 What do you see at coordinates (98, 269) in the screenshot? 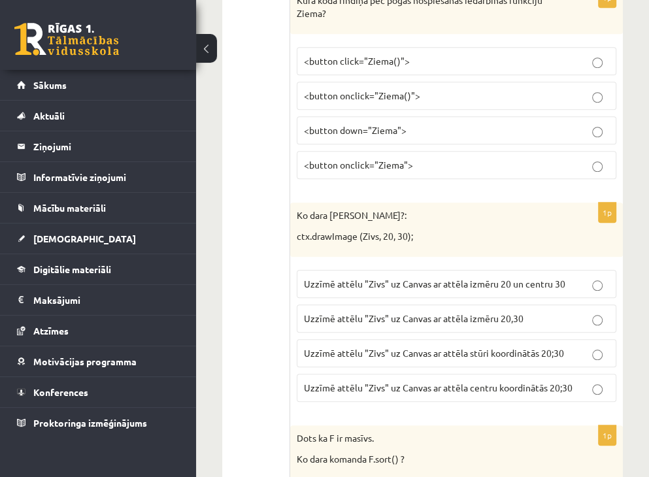
I see `a: Digitālie materiāli` at bounding box center [98, 269].